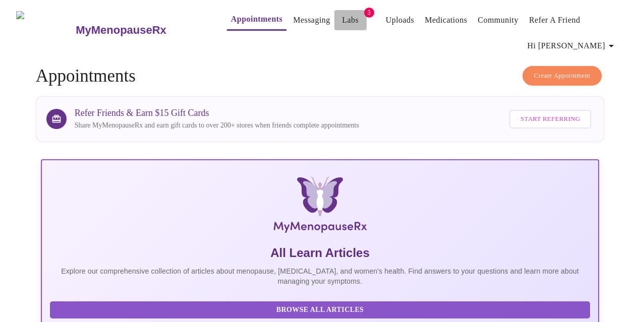  What do you see at coordinates (121, 30) in the screenshot?
I see `h3: MyMenopauseRx` at bounding box center [121, 30].